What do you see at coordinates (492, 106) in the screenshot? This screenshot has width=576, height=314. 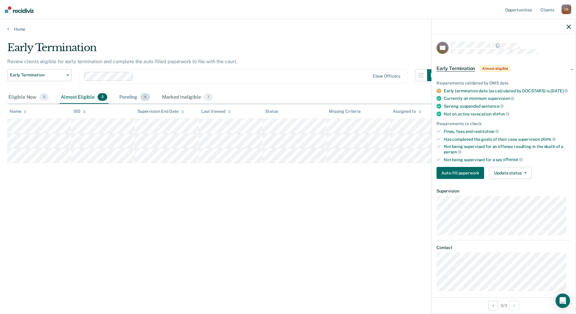 I see `span: sentence` at bounding box center [492, 106].